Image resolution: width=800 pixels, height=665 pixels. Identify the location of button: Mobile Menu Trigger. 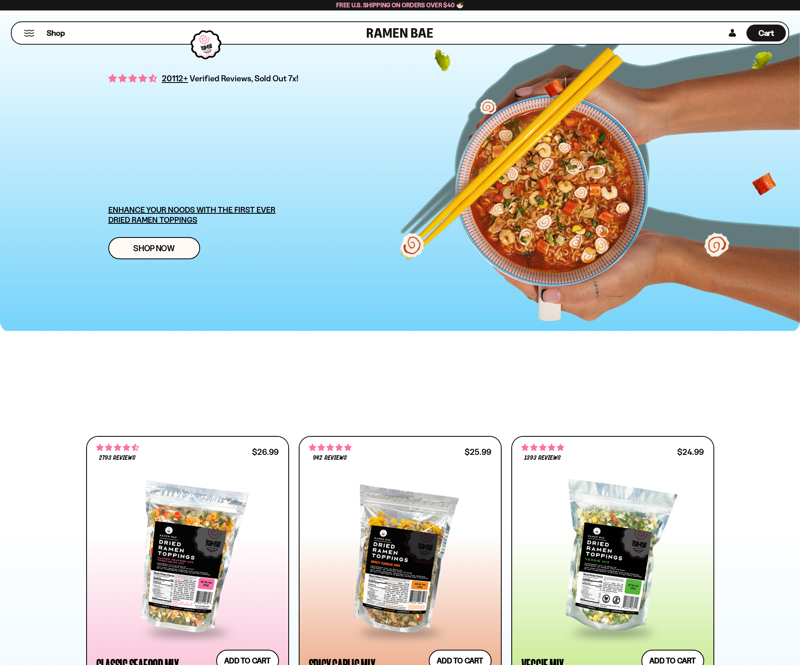
(29, 33).